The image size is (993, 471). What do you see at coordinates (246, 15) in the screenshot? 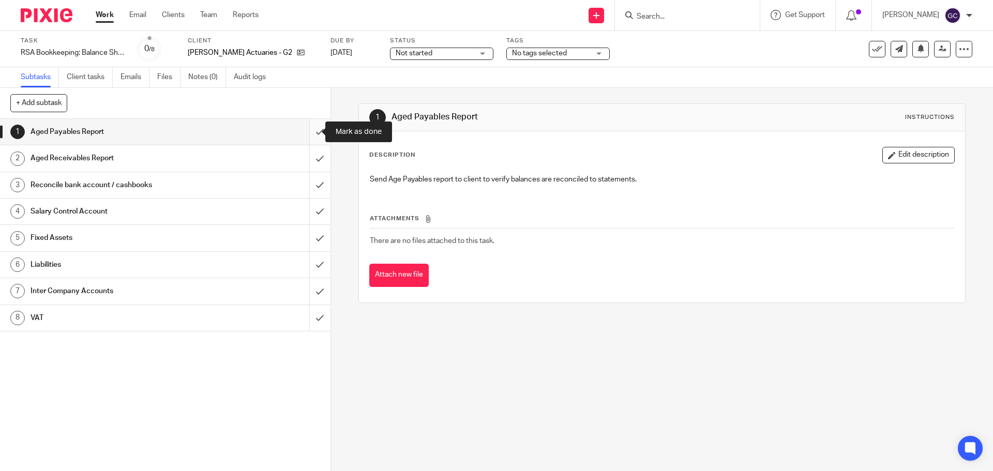
I see `a: Reports` at bounding box center [246, 15].